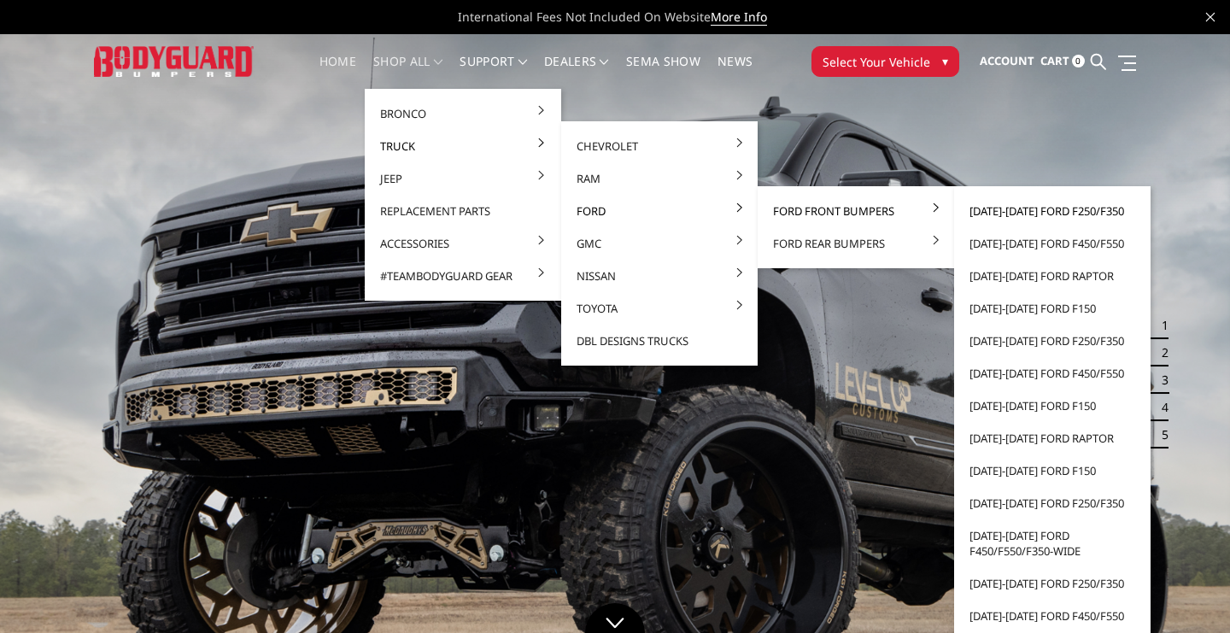 This screenshot has width=1230, height=633. What do you see at coordinates (493, 72) in the screenshot?
I see `a: Support` at bounding box center [493, 72].